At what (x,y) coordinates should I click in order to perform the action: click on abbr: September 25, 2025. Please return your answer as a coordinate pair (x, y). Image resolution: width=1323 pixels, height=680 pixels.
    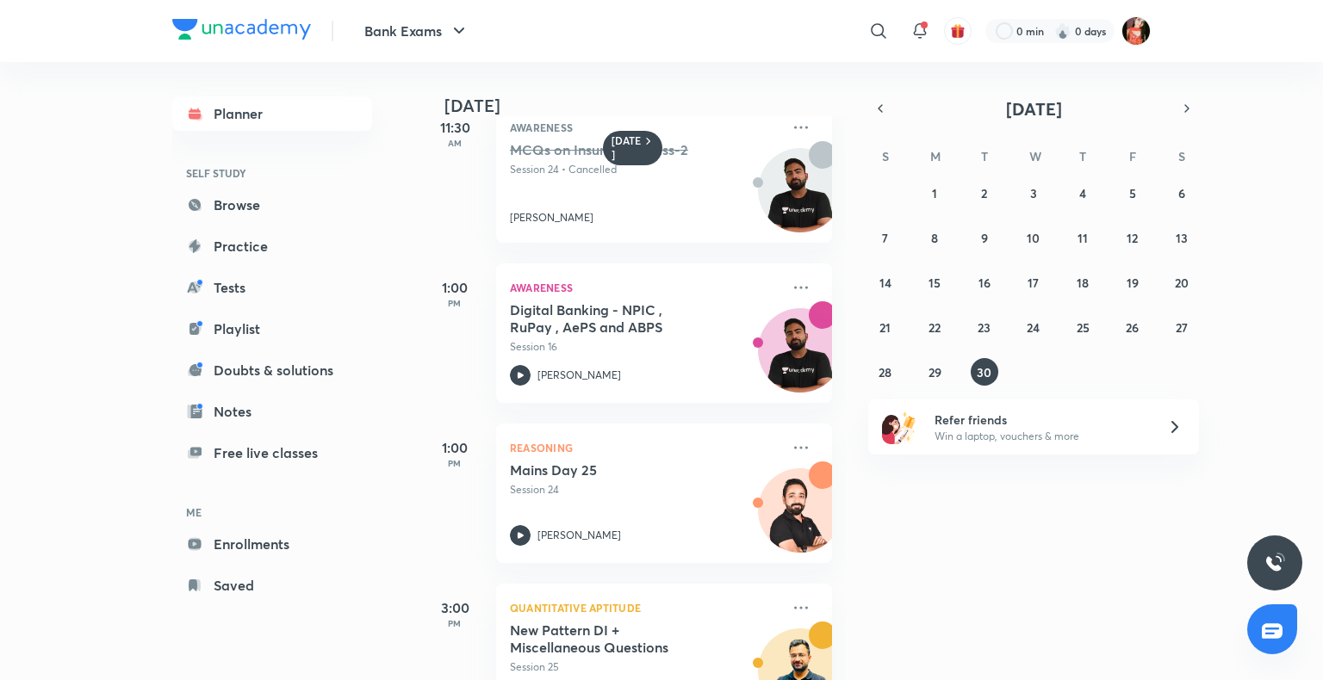
    Looking at the image, I should click on (1083, 327).